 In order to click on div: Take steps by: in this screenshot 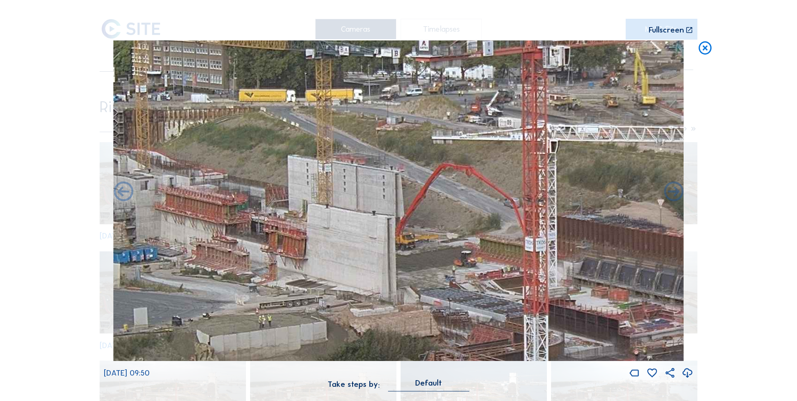, I will do `click(353, 384)`.